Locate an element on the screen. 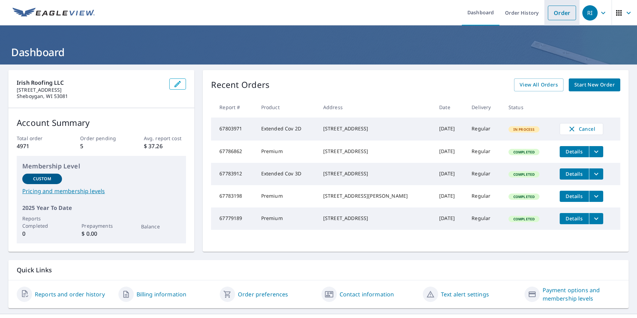  th: Date is located at coordinates (450, 107).